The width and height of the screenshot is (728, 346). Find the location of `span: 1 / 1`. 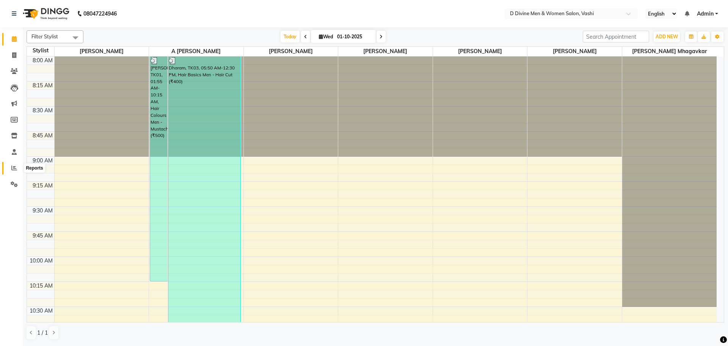

span: 1 / 1 is located at coordinates (42, 332).